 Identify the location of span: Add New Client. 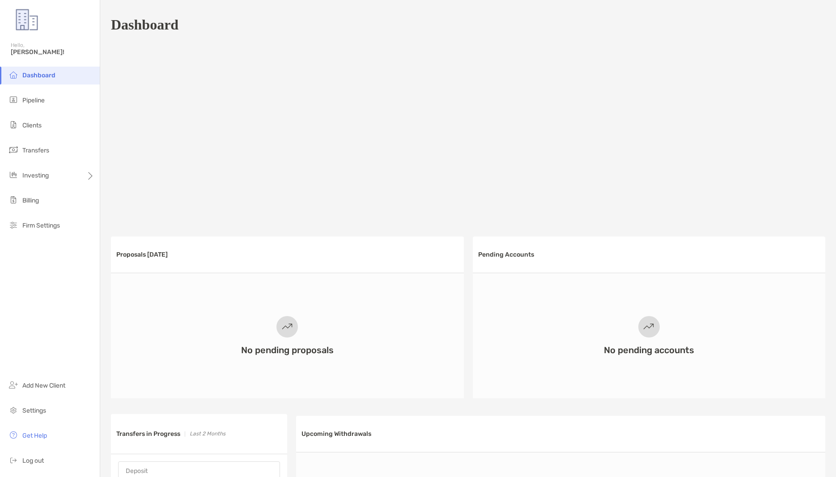
(44, 386).